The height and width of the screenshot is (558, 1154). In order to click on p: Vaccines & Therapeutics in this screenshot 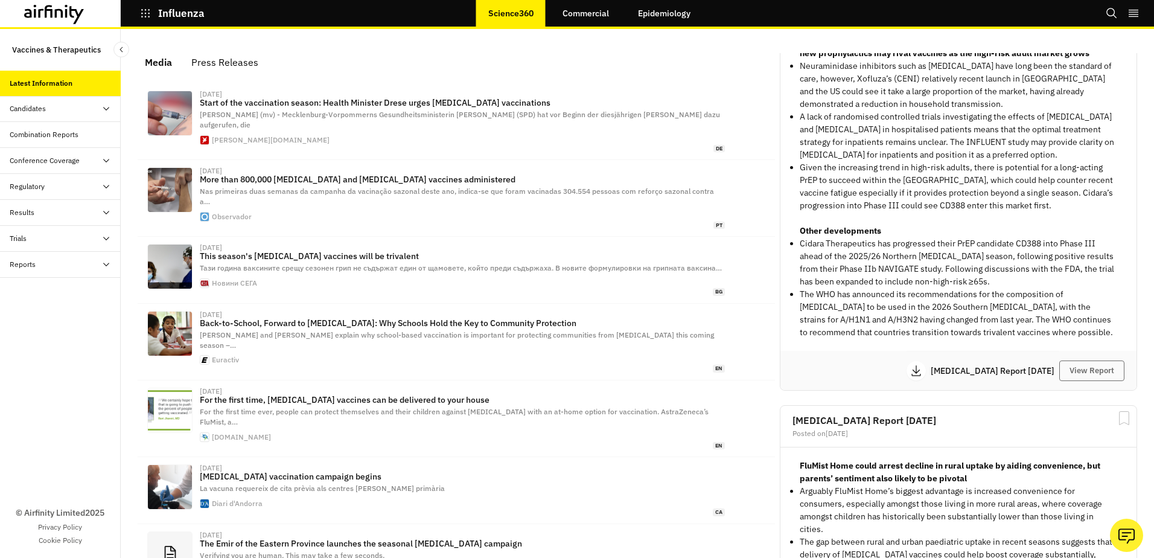, I will do `click(56, 50)`.